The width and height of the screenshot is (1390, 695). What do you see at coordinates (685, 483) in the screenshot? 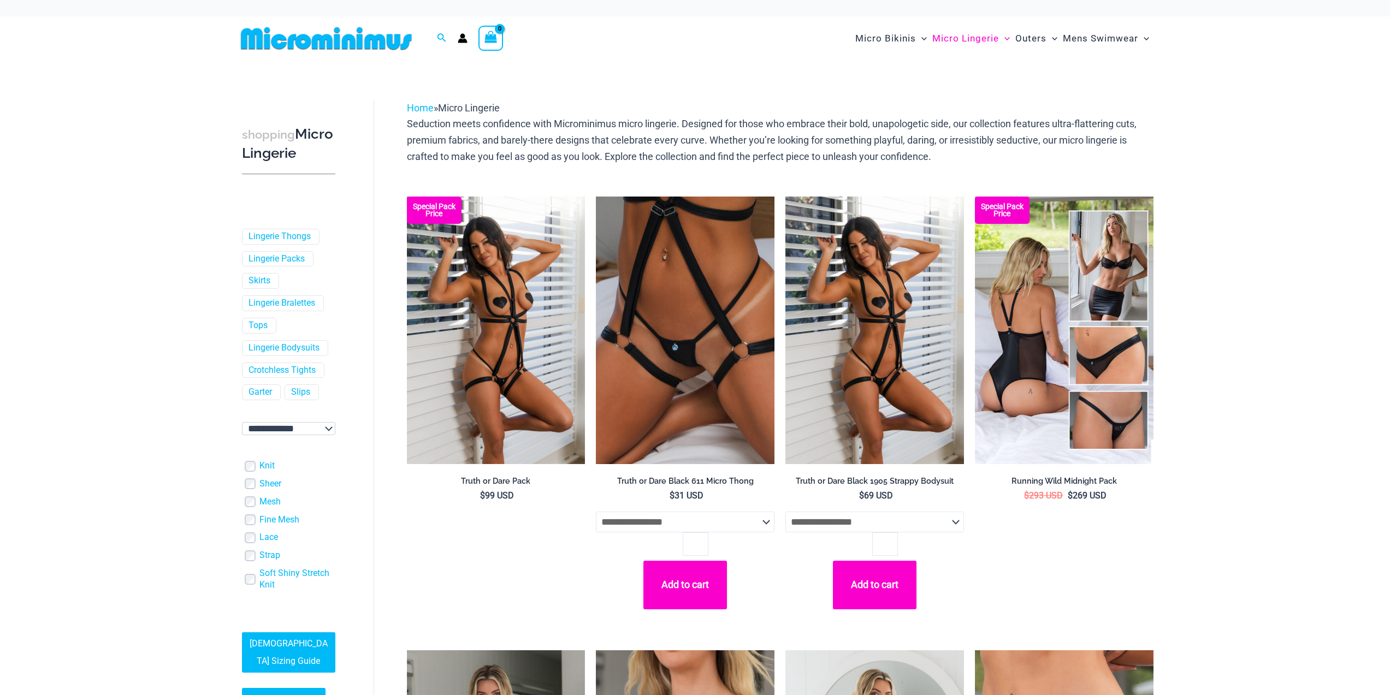
I see `a: Truth or Dare Black 611 Micro Thong` at bounding box center [685, 483].